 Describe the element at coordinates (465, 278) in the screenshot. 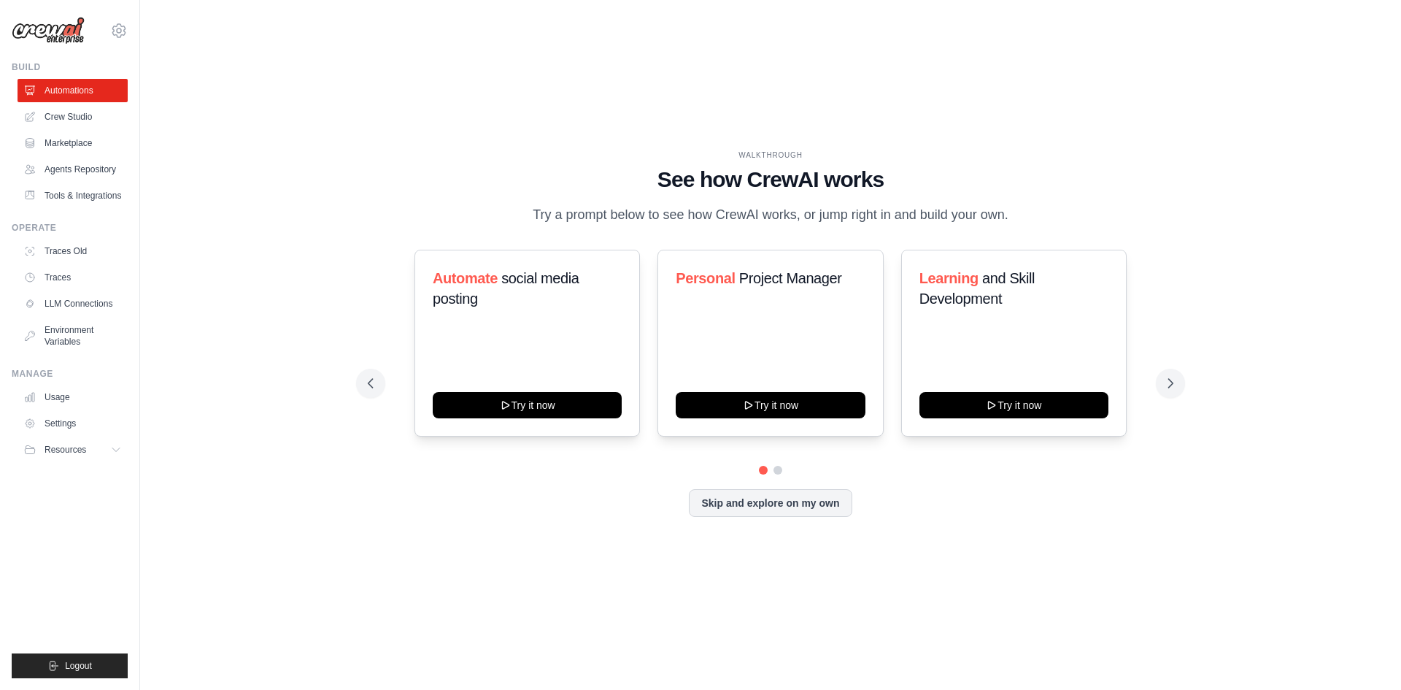

I see `span: Automate` at that location.